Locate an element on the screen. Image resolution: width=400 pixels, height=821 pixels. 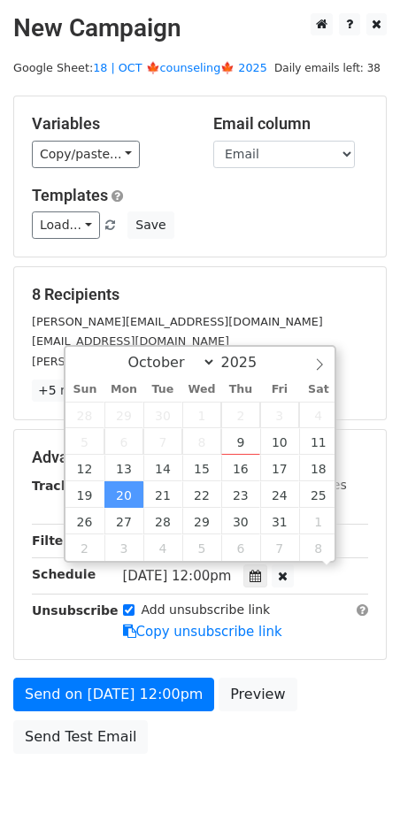
a: Copy unsubscribe link is located at coordinates (203, 632).